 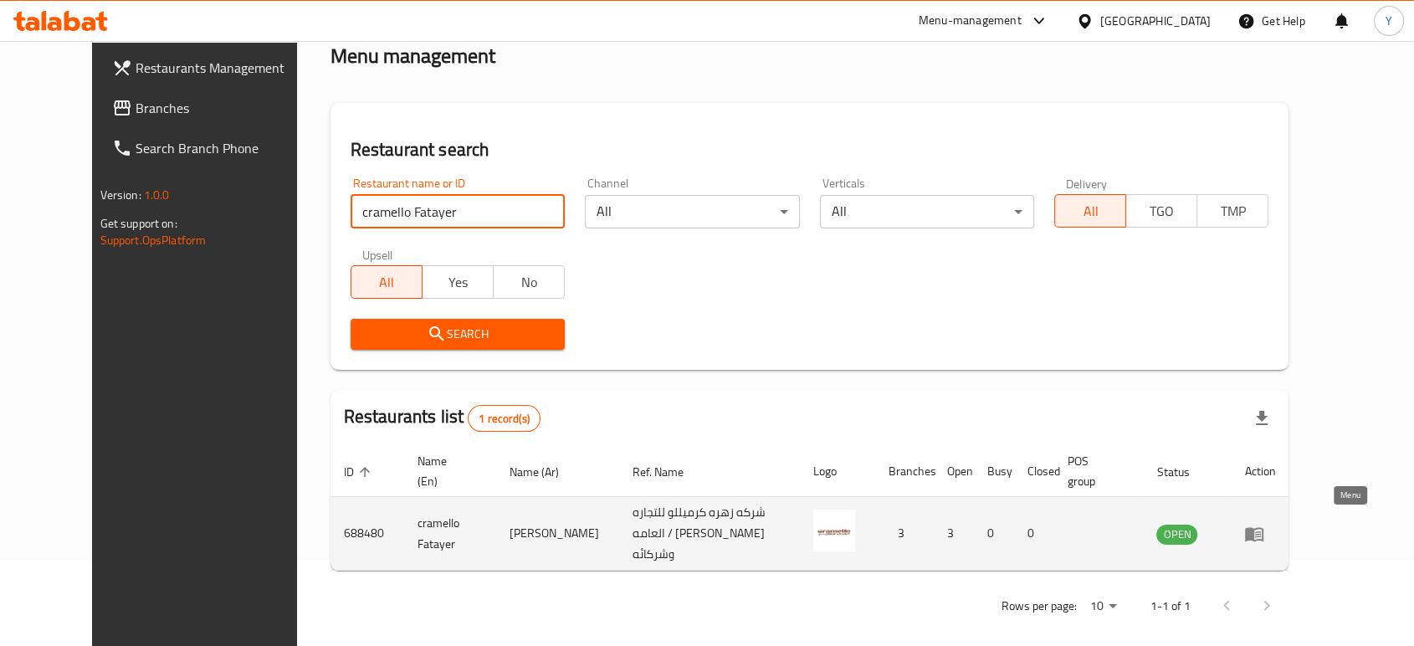 I want to click on th: Logo, so click(x=837, y=471).